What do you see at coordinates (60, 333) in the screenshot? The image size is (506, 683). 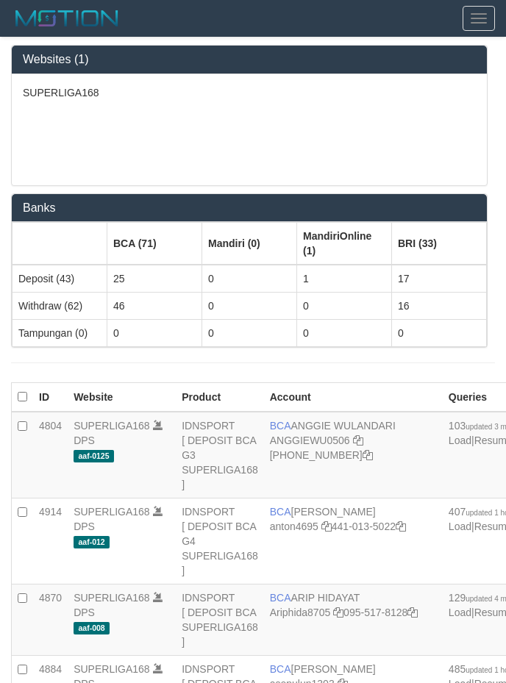 I see `td: Tampungan (0)` at bounding box center [60, 333].